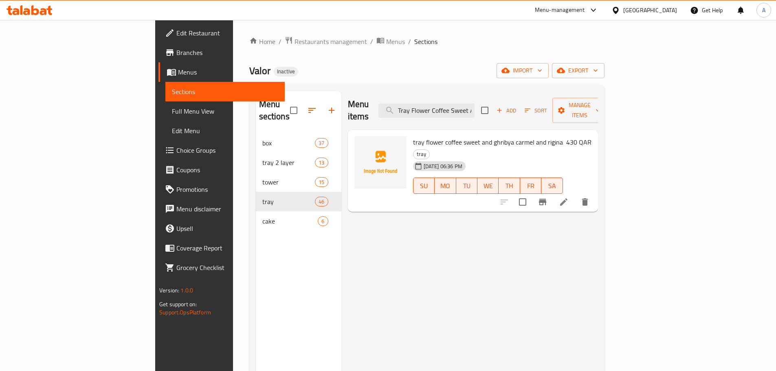 The height and width of the screenshot is (371, 776). I want to click on img: tray flower coffee sweet and ghribya carmel and rigina, so click(380, 162).